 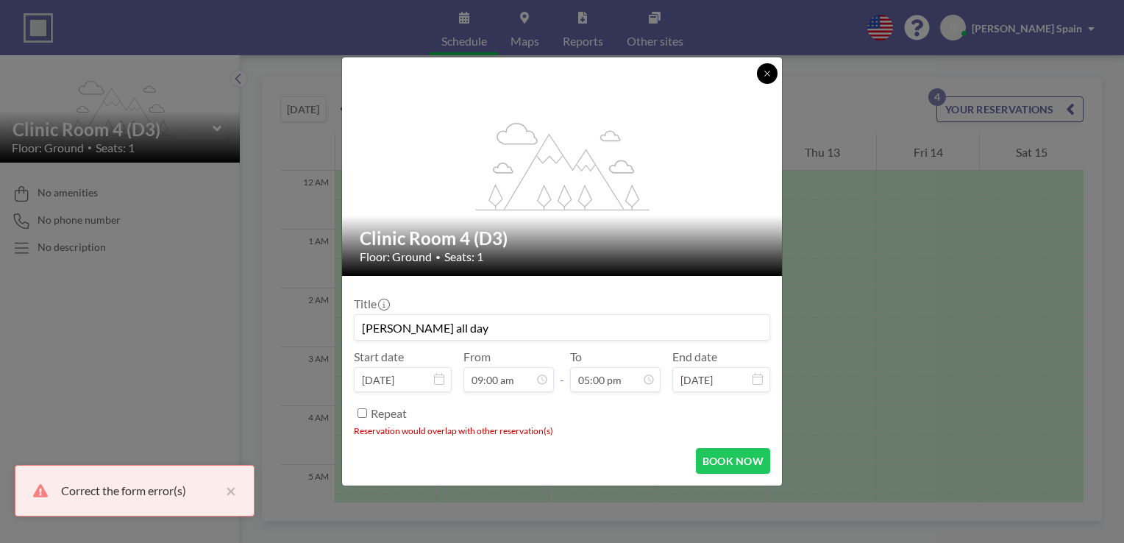 I want to click on label: Repeat, so click(x=388, y=413).